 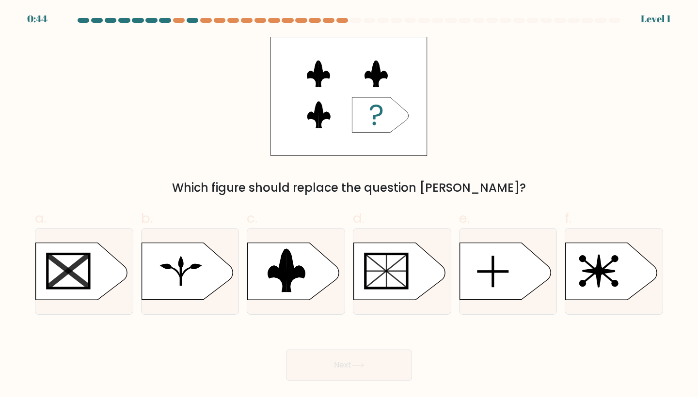 I want to click on button: Next, so click(x=349, y=365).